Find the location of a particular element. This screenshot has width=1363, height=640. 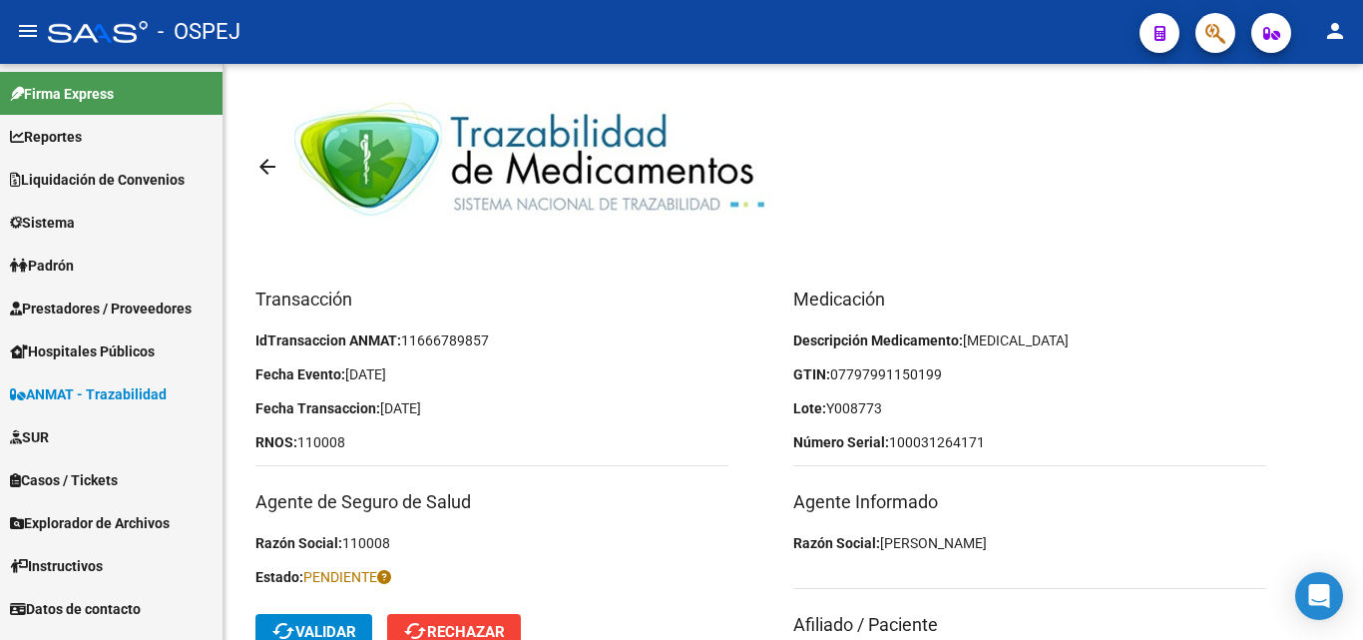

span: ANMAT - Trazabilidad is located at coordinates (88, 394).